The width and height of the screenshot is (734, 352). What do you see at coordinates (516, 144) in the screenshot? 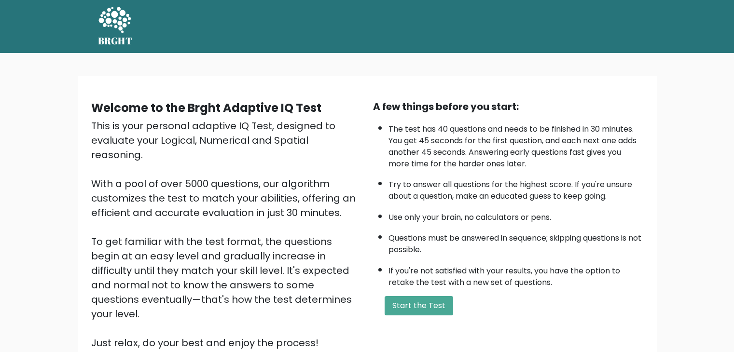
I see `li: The test has 40 questions and needs to be finished in 30 minutes. You get 45 seconds for the firs...` at bounding box center [516, 144].